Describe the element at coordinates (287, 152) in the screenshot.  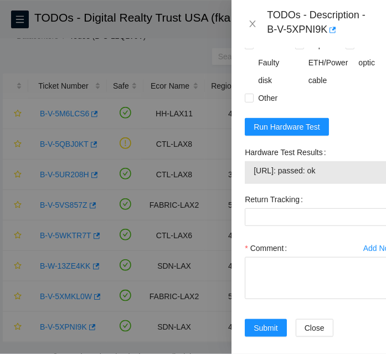
I see `label: Hardware Test Results` at that location.